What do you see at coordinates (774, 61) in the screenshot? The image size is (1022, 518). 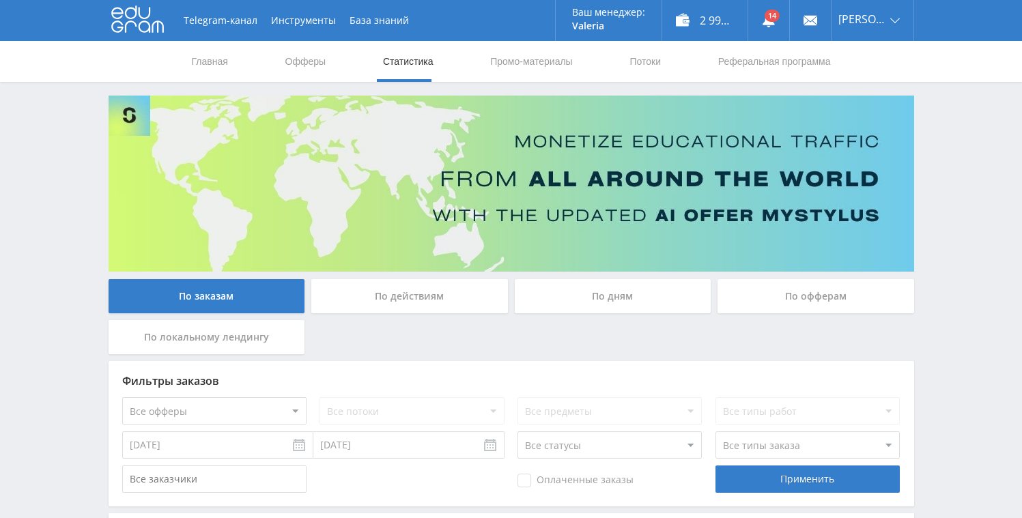 I see `a: Реферальная программа` at bounding box center [774, 61].